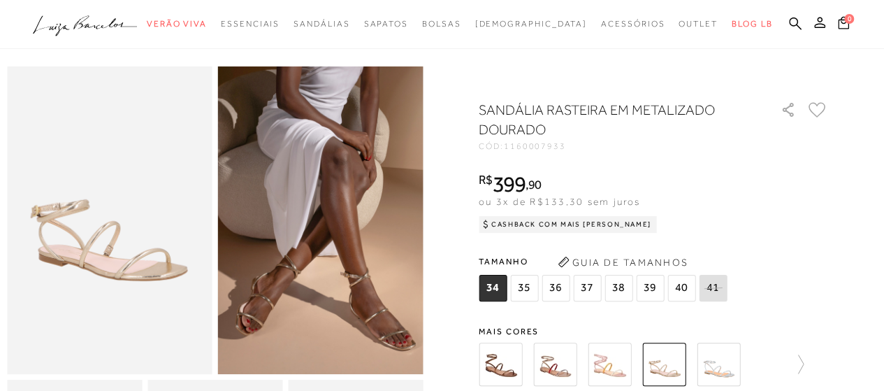  I want to click on span: Outlet, so click(698, 24).